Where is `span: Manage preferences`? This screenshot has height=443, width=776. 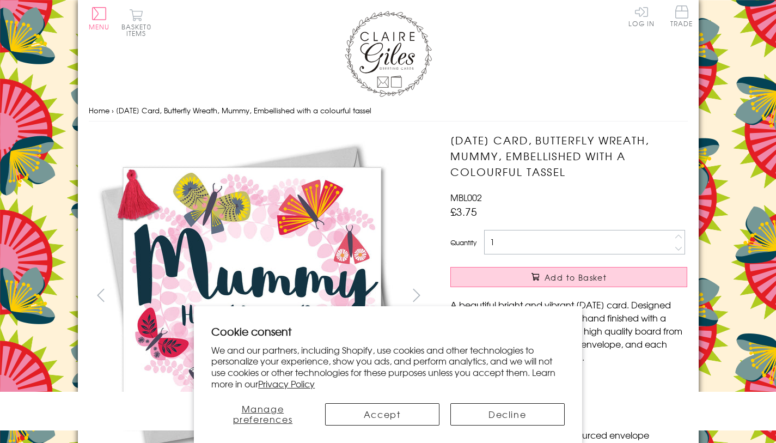 span: Manage preferences is located at coordinates (263, 413).